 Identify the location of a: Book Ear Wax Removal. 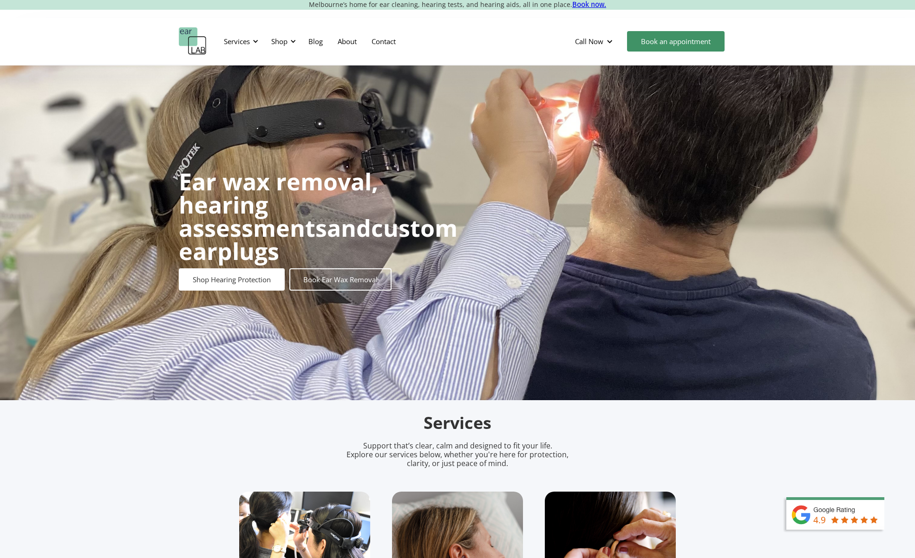
(341, 280).